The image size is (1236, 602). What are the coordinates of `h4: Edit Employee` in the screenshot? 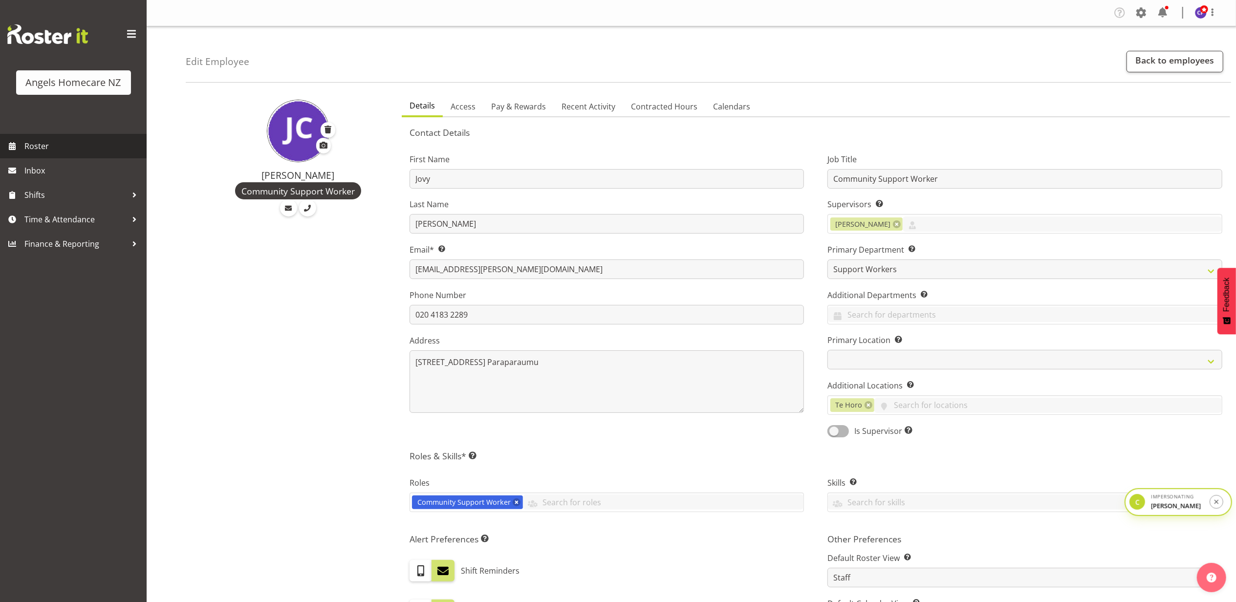 It's located at (218, 62).